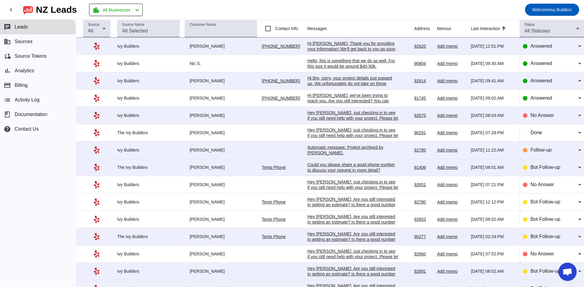 The width and height of the screenshot is (584, 287). What do you see at coordinates (552, 10) in the screenshot?
I see `button: WelcomeIvy Builders` at bounding box center [552, 10].